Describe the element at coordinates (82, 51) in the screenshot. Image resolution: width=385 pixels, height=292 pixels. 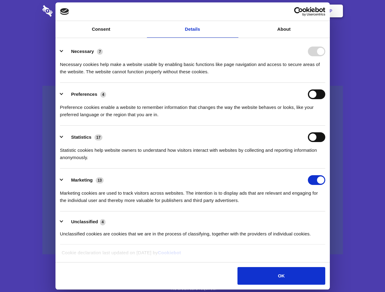
I see `label: Necessary` at that location.